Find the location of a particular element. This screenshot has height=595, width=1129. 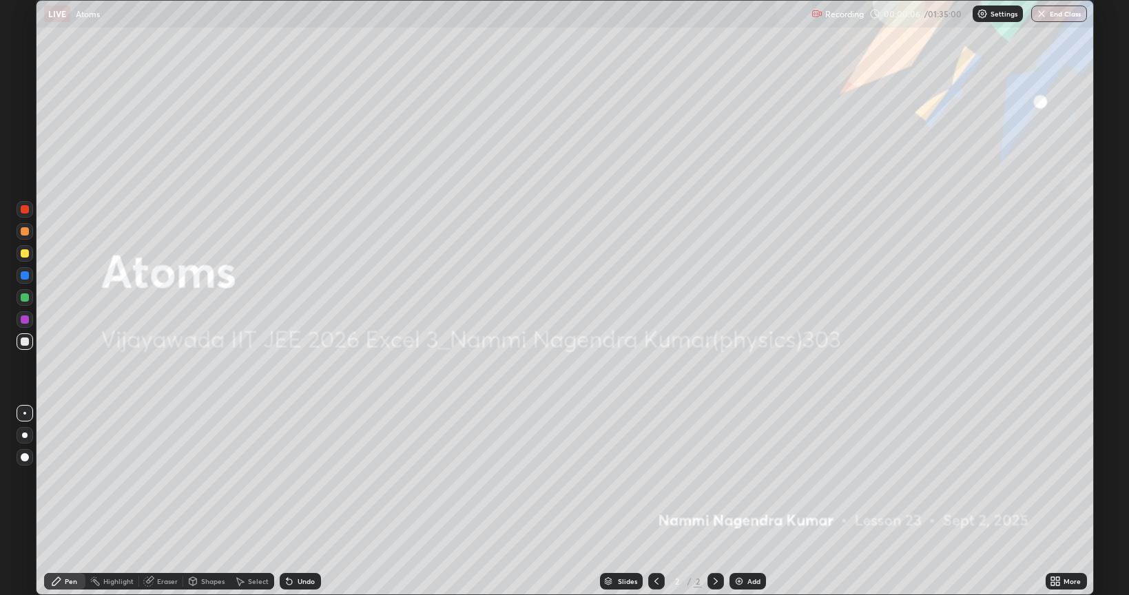

div: Select is located at coordinates (258, 582).